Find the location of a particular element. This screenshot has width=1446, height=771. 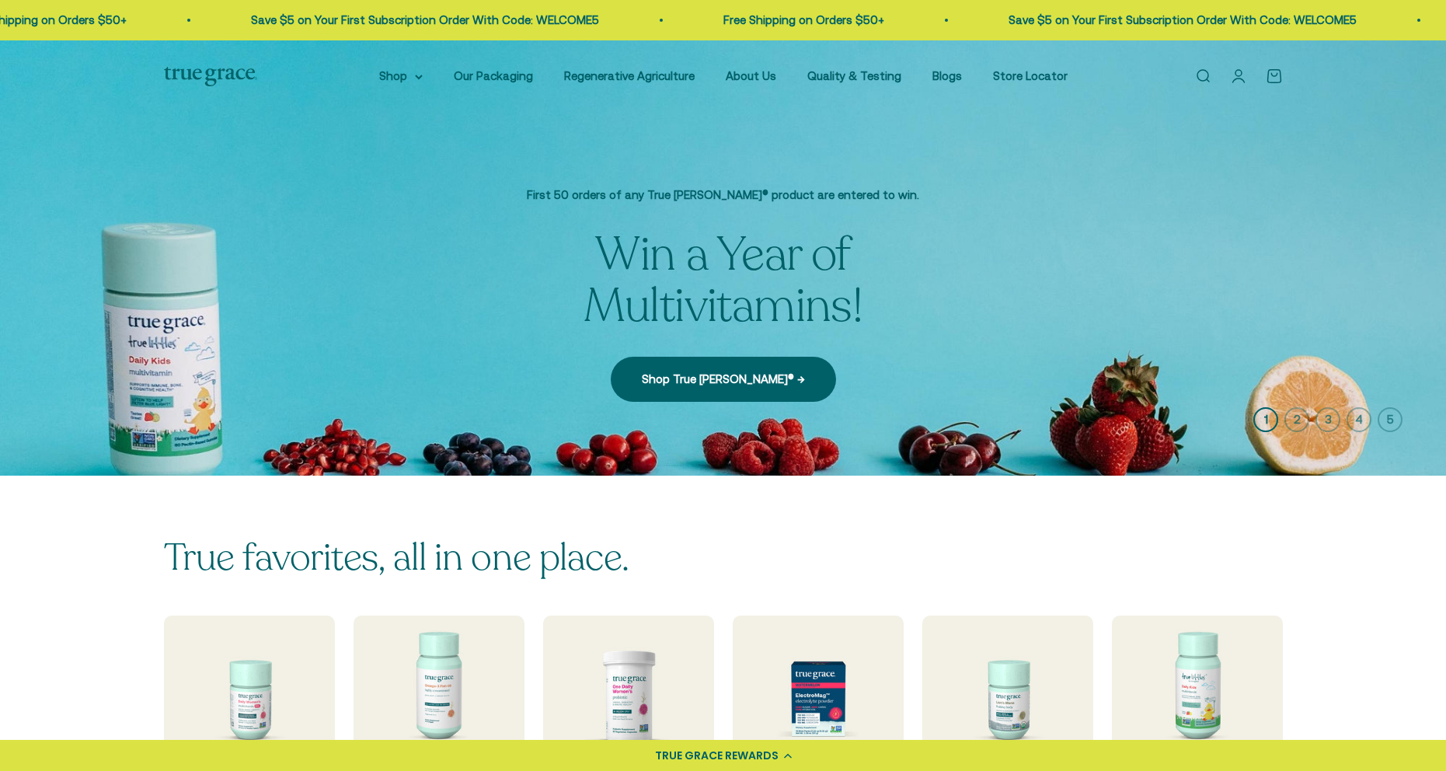

split-lines: True favorites, all in one place. is located at coordinates (396, 557).